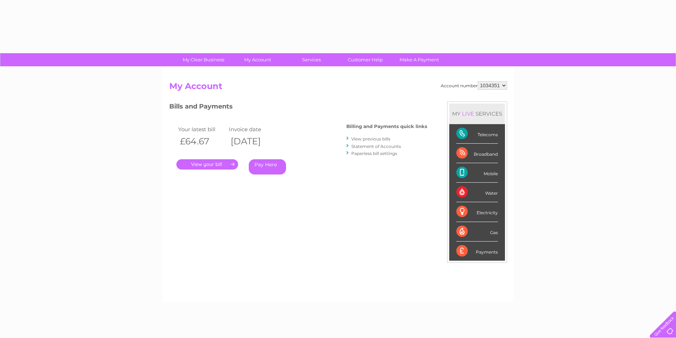 This screenshot has height=338, width=676. What do you see at coordinates (477, 232) in the screenshot?
I see `div: Gas` at bounding box center [477, 232].